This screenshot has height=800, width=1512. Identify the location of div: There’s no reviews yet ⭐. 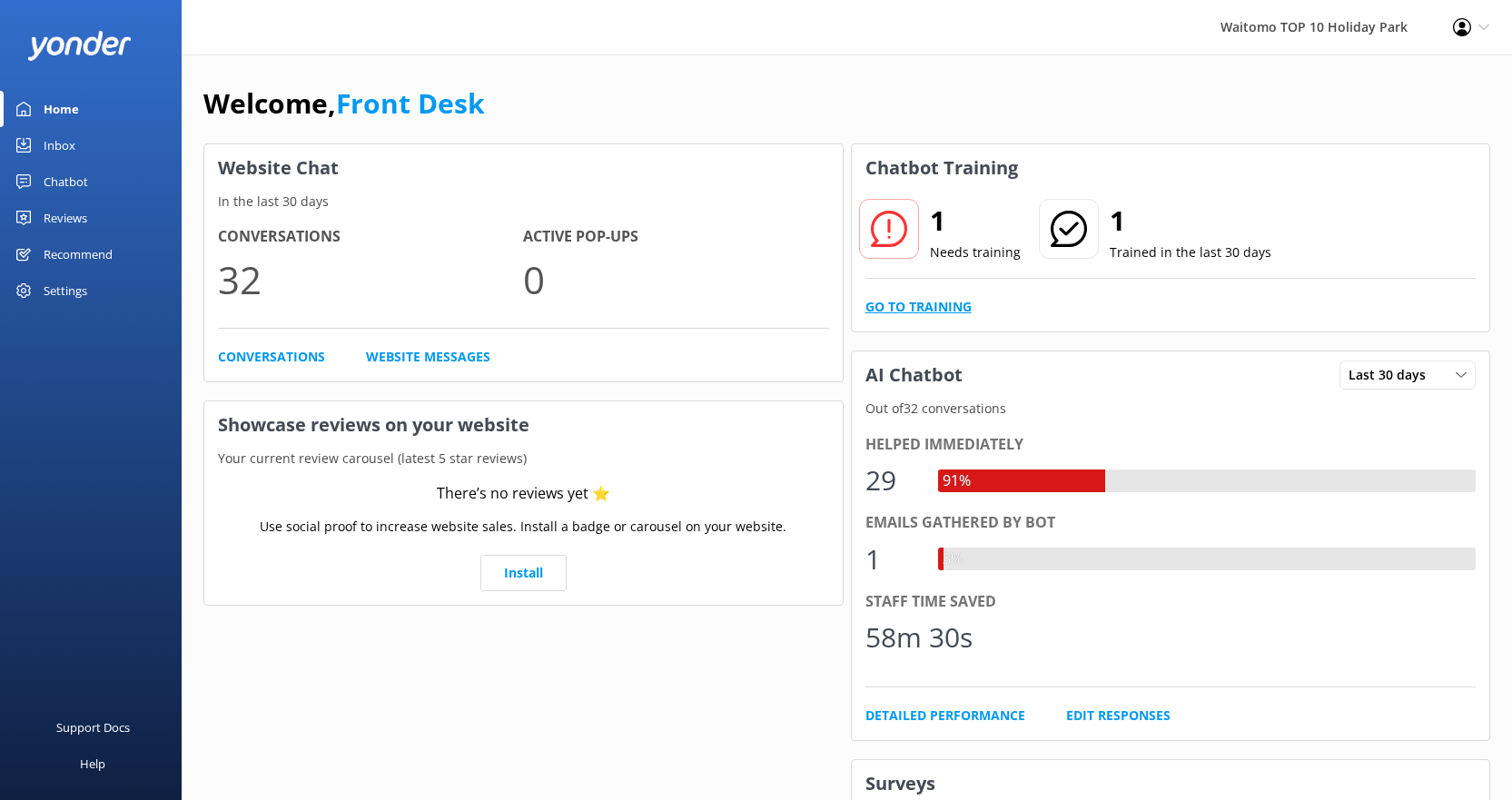
(523, 494).